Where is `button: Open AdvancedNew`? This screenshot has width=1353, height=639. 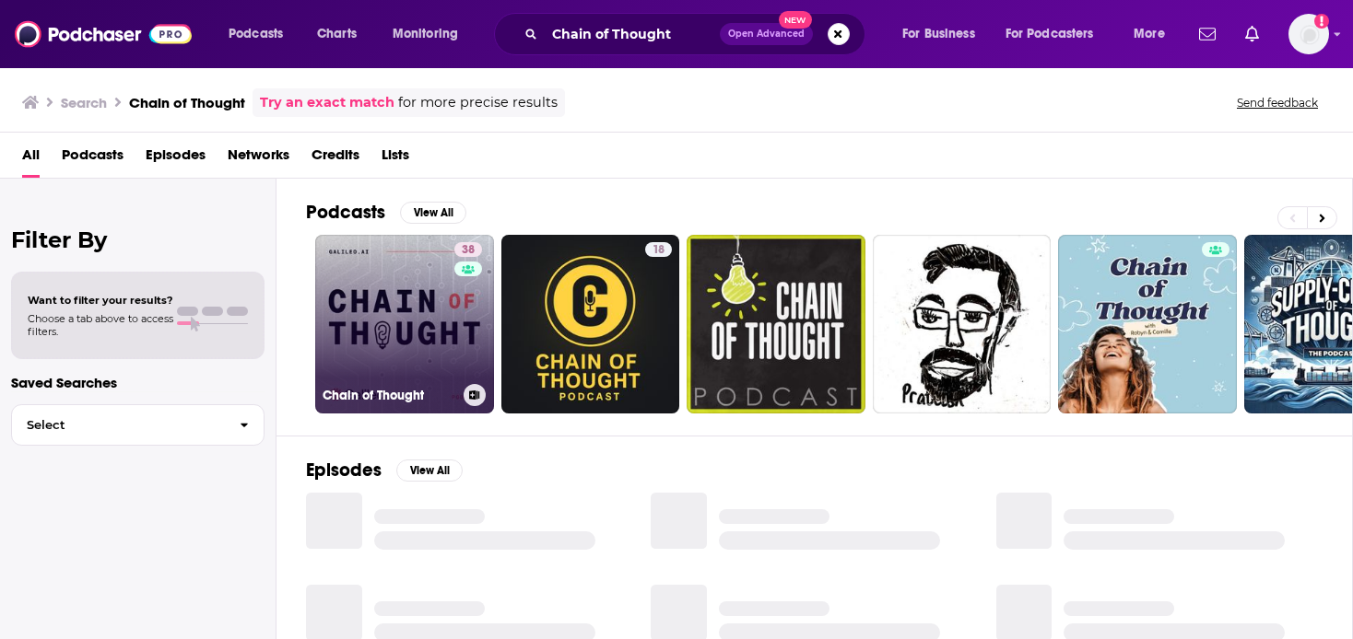
button: Open AdvancedNew is located at coordinates (766, 34).